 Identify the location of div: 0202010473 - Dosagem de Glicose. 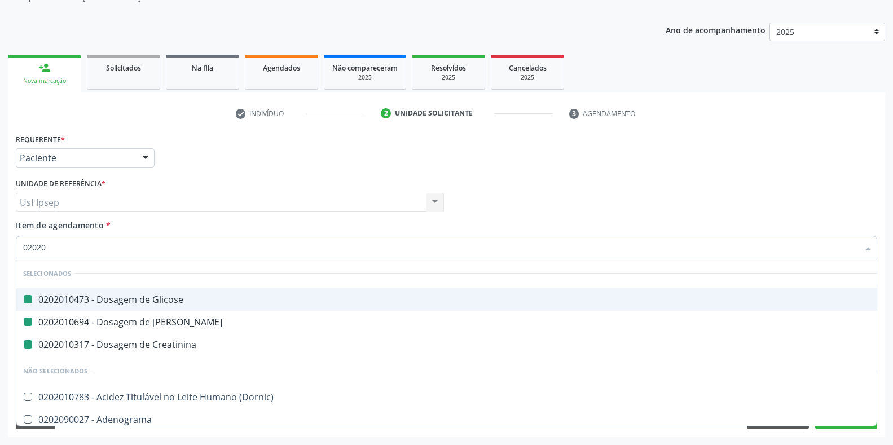
(455, 300).